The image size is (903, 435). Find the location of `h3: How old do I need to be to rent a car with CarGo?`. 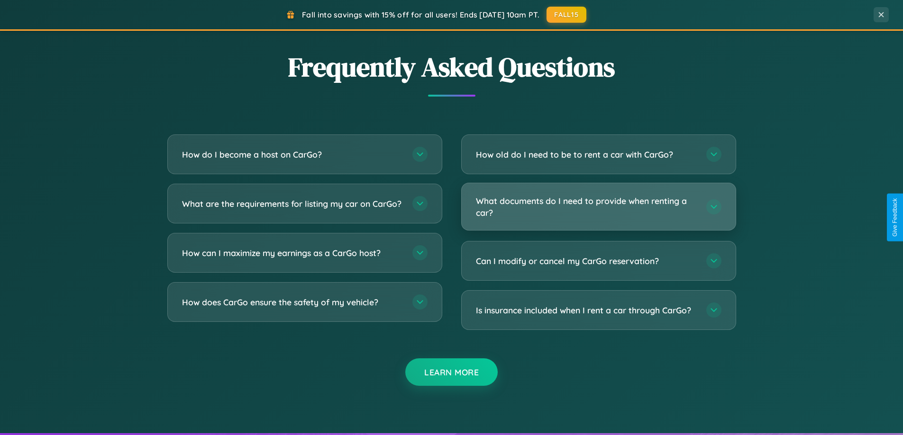

h3: How old do I need to be to rent a car with CarGo? is located at coordinates (586, 154).